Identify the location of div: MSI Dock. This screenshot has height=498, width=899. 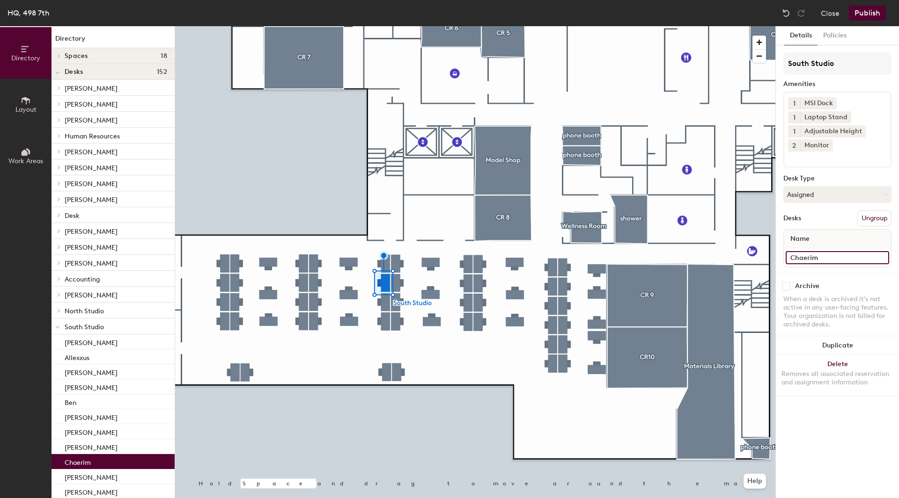
(818, 103).